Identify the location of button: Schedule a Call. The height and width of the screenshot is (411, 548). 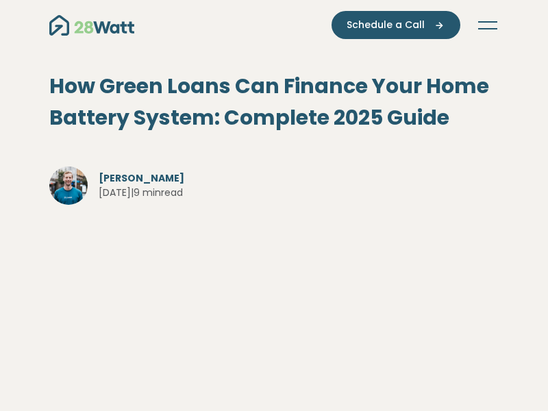
(396, 25).